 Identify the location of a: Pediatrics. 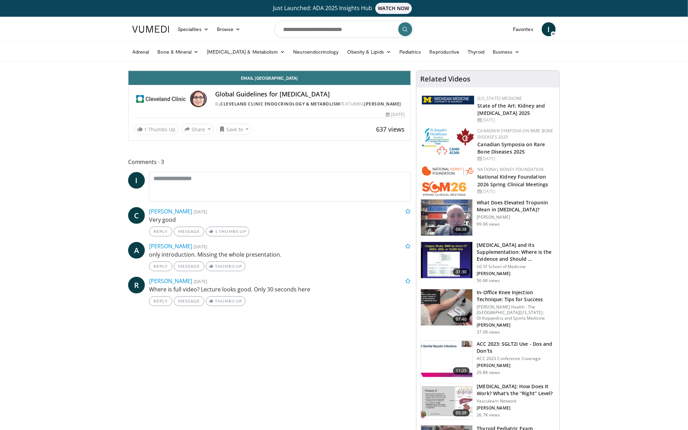
(410, 52).